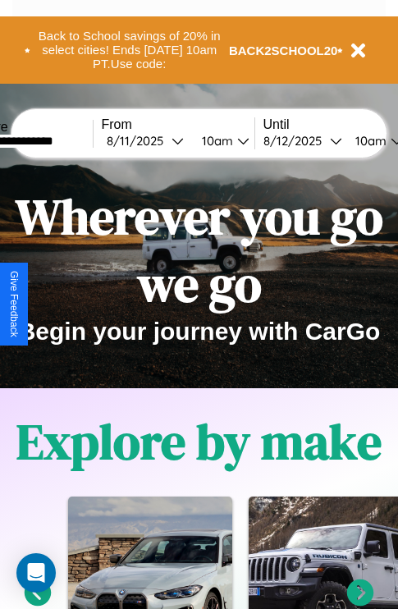 The image size is (398, 609). Describe the element at coordinates (199, 442) in the screenshot. I see `h1: Explore by make` at that location.